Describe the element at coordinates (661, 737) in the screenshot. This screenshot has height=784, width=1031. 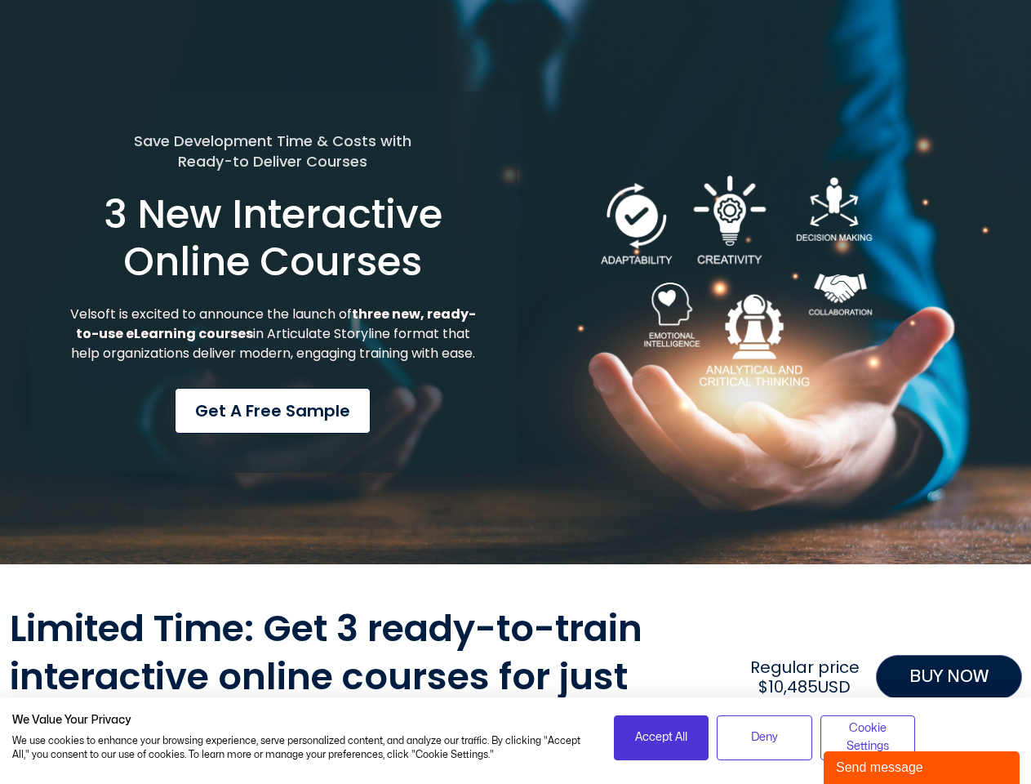
I see `span: Accept All` at that location.